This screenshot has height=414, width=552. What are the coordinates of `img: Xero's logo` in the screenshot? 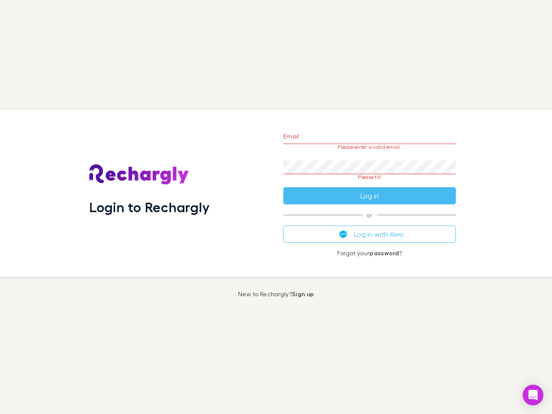 It's located at (343, 234).